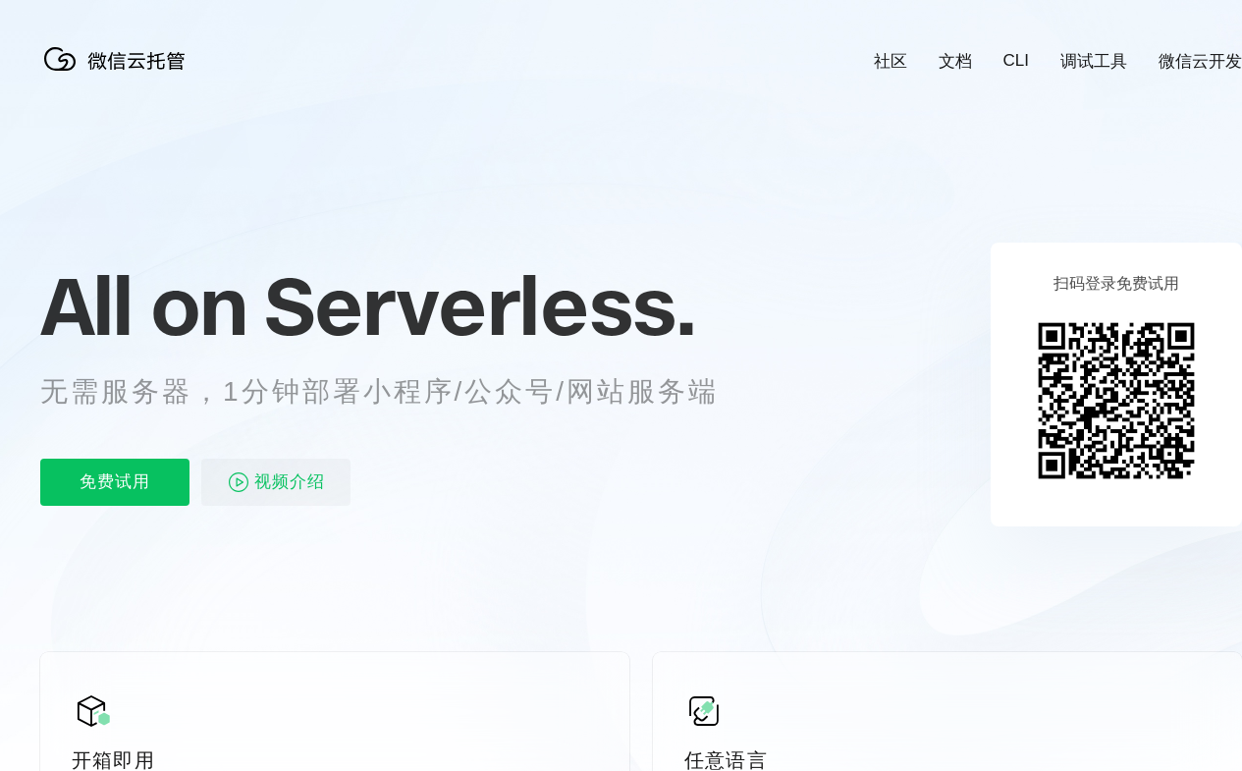  I want to click on p: 扫码登录免费试用, so click(1116, 284).